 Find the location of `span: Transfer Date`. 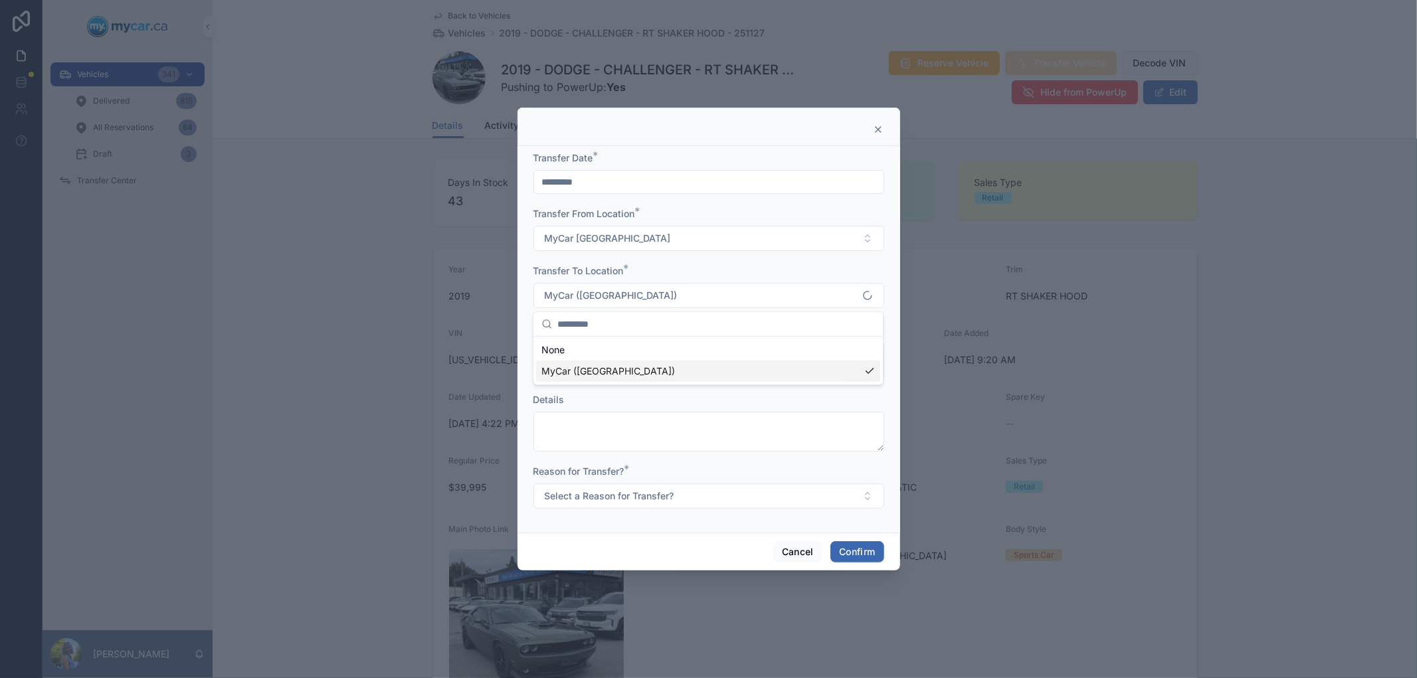

span: Transfer Date is located at coordinates (563, 157).